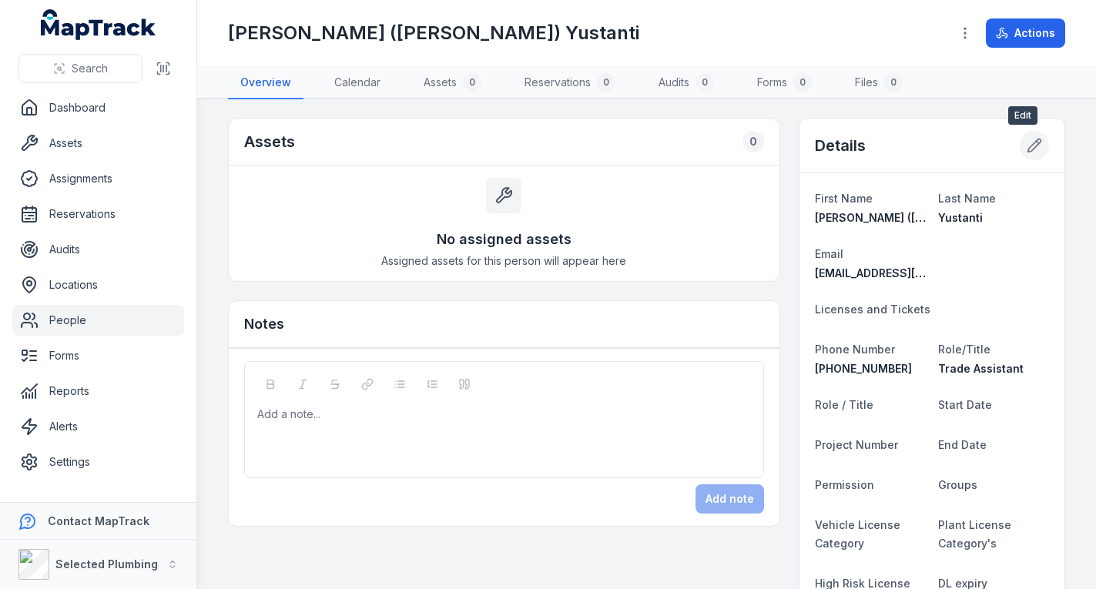  I want to click on h2: Details, so click(840, 146).